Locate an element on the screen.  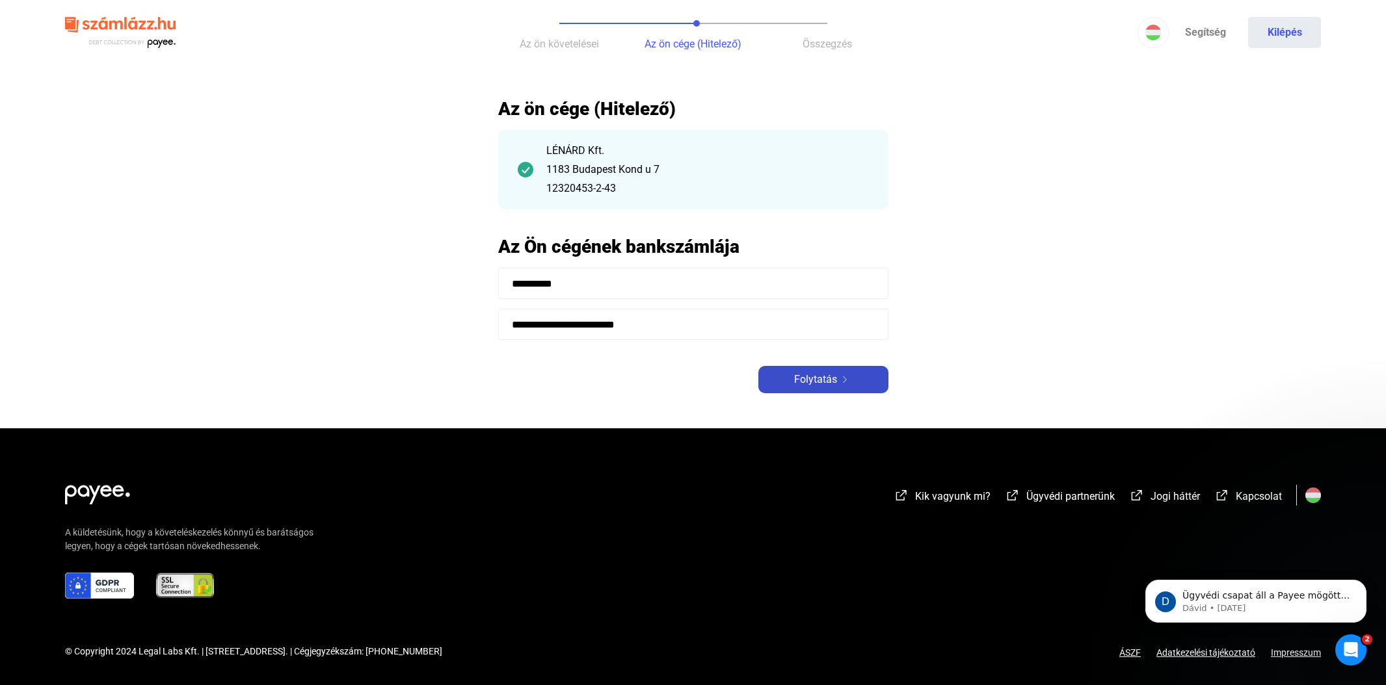
div: 12320453-2-43 is located at coordinates (708, 189).